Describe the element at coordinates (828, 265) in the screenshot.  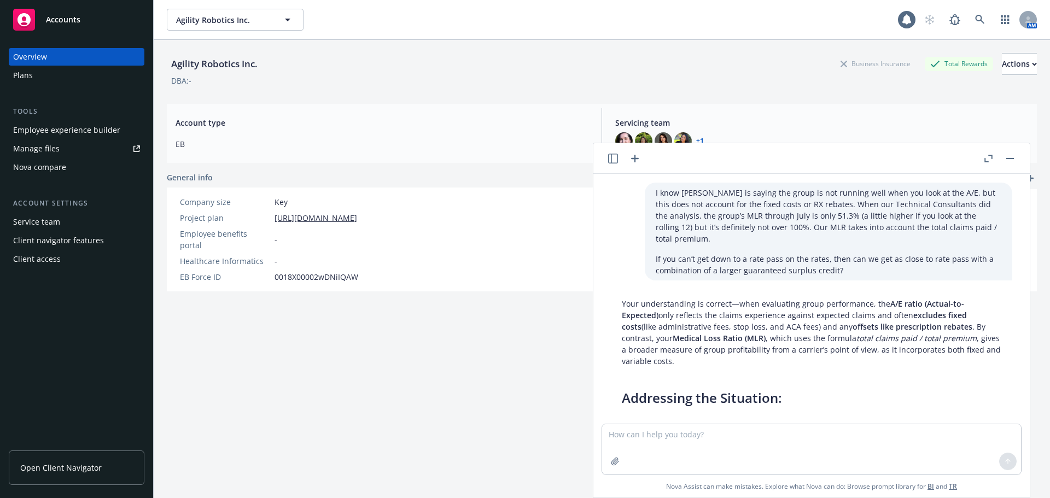
I see `p: If you can’t get down to a rate pass on the rates, then can we get as close to rate pass with a c...` at that location.